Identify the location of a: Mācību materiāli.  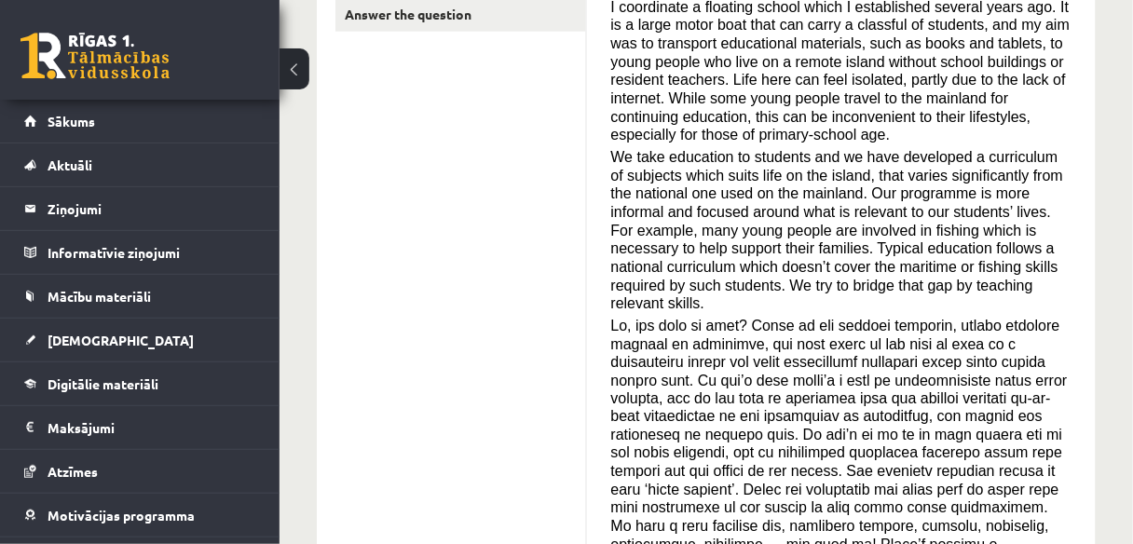
(140, 296).